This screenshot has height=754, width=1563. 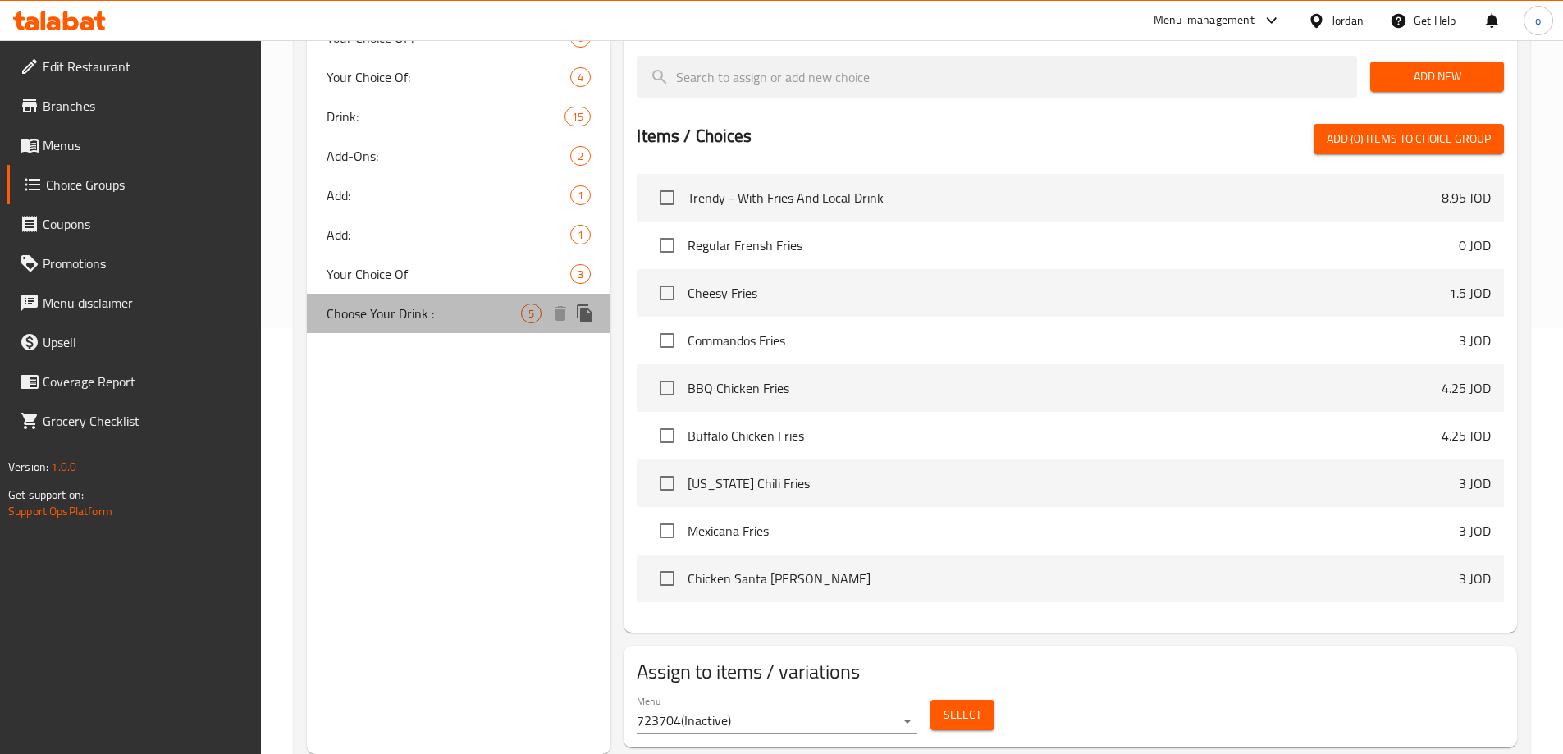 I want to click on span: Choice Groups, so click(x=147, y=185).